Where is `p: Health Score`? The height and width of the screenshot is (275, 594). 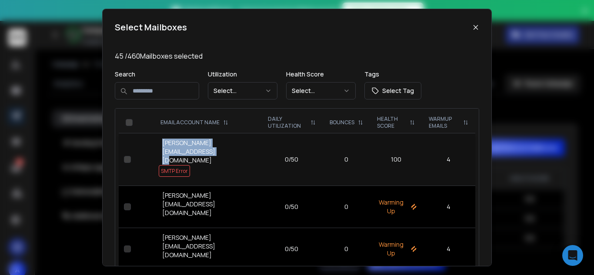
p: Health Score is located at coordinates (321, 74).